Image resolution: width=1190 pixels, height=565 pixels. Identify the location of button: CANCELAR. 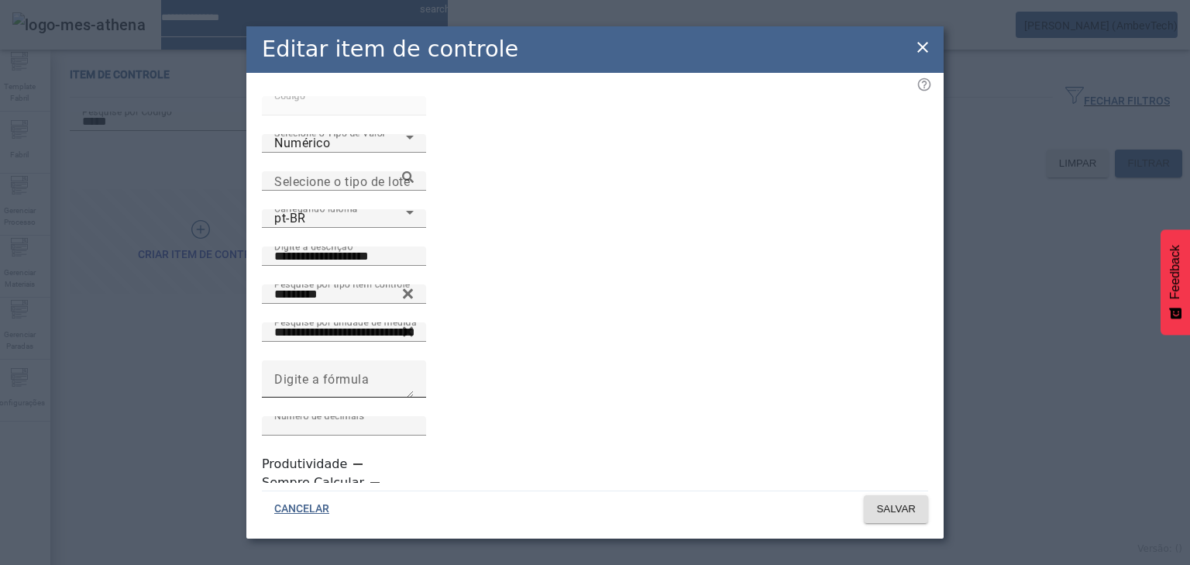
(301, 509).